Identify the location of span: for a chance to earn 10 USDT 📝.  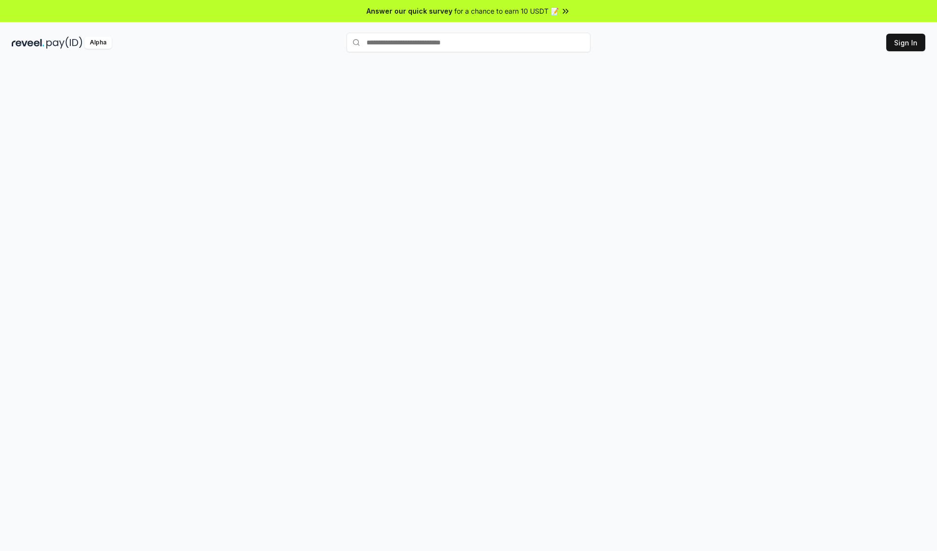
(507, 11).